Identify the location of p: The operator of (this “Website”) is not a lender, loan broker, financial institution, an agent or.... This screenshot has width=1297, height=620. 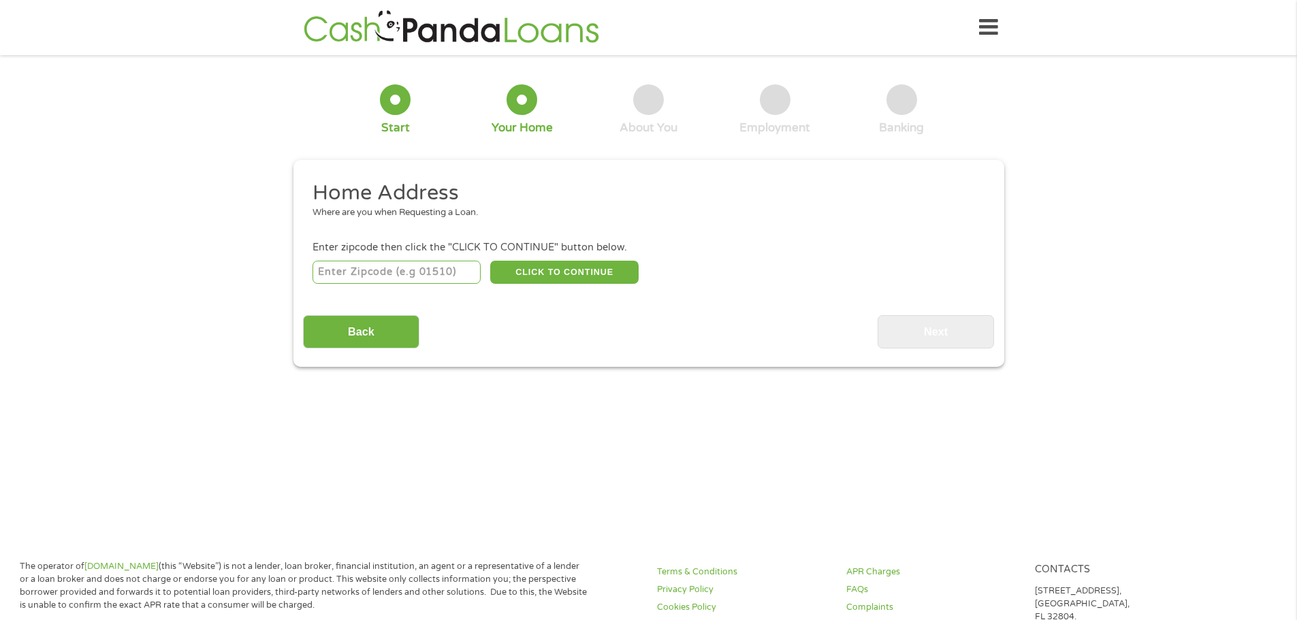
(304, 586).